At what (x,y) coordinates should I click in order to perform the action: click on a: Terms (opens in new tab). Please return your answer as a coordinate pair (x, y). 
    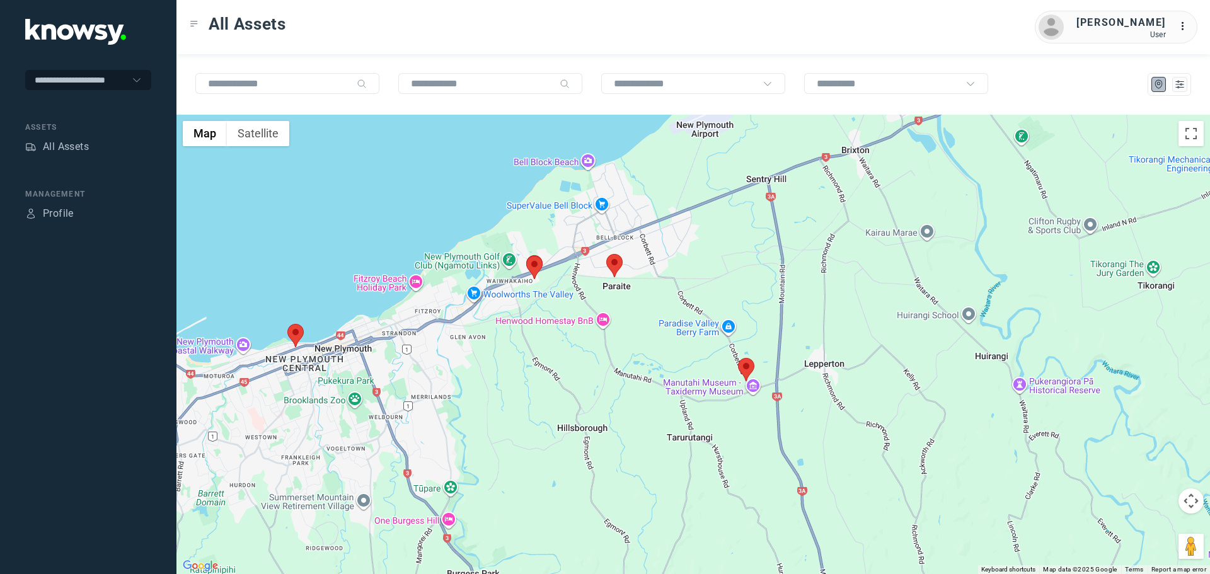
    Looking at the image, I should click on (1135, 569).